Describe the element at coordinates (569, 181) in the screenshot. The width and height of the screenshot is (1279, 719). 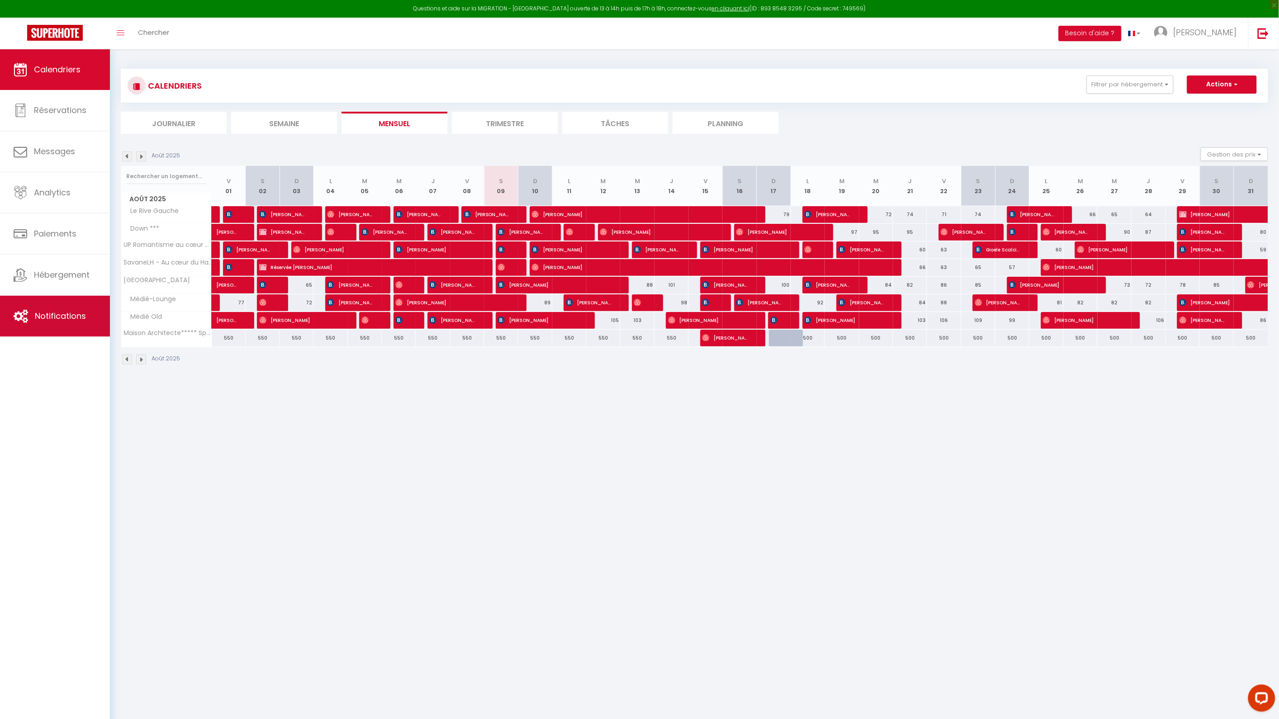
I see `abbr: L` at that location.